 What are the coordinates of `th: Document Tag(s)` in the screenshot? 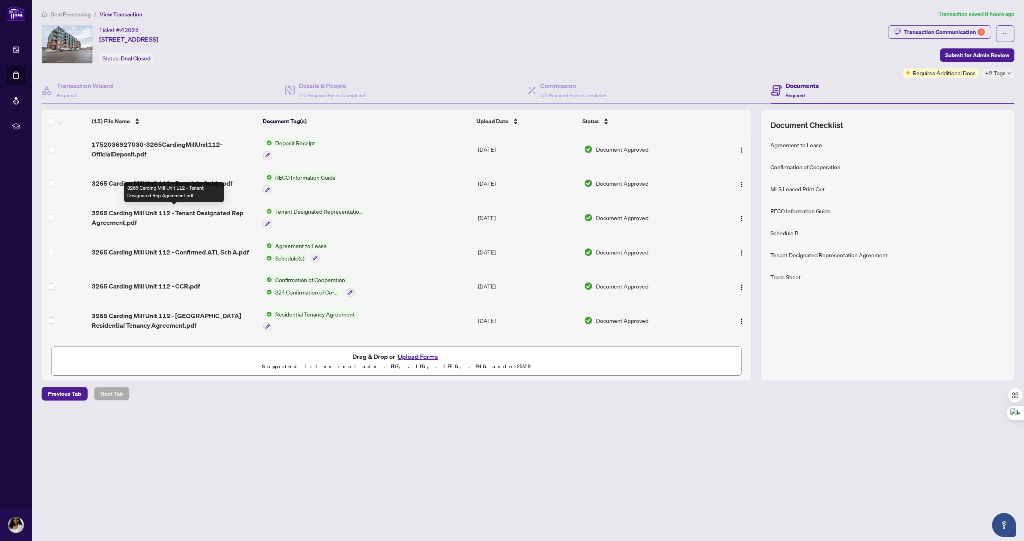 It's located at (366, 121).